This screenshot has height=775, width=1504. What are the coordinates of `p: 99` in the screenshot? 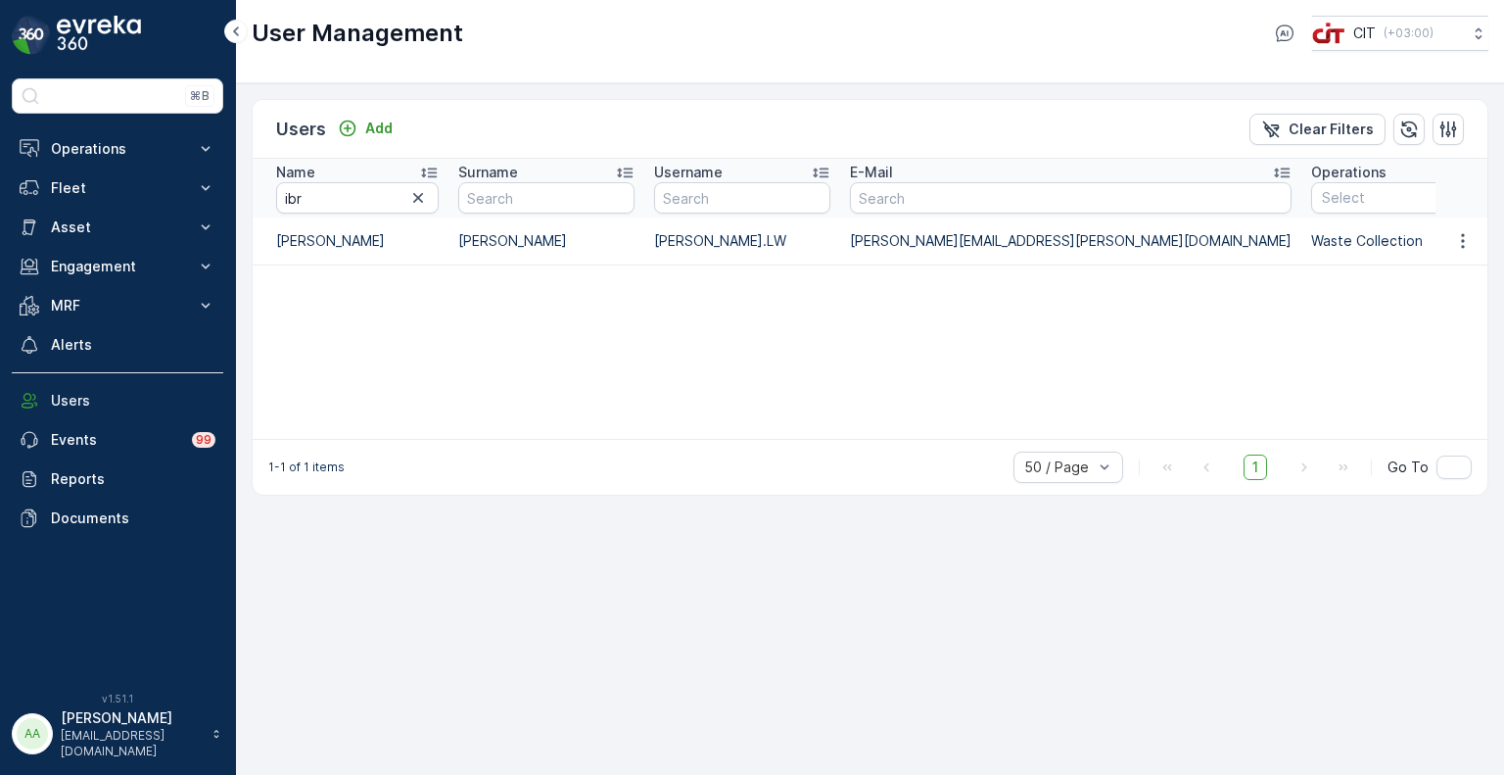 It's located at (204, 440).